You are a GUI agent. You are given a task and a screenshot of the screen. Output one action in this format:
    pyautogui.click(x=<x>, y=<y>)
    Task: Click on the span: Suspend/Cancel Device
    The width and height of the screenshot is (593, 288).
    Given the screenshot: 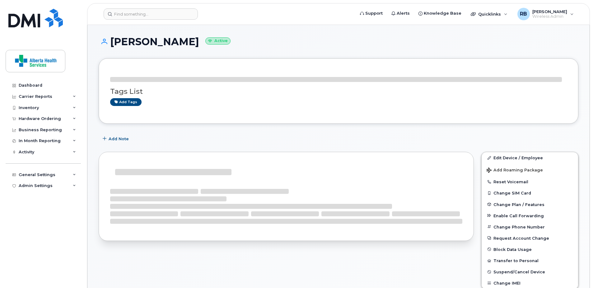 What is the action you would take?
    pyautogui.click(x=519, y=271)
    